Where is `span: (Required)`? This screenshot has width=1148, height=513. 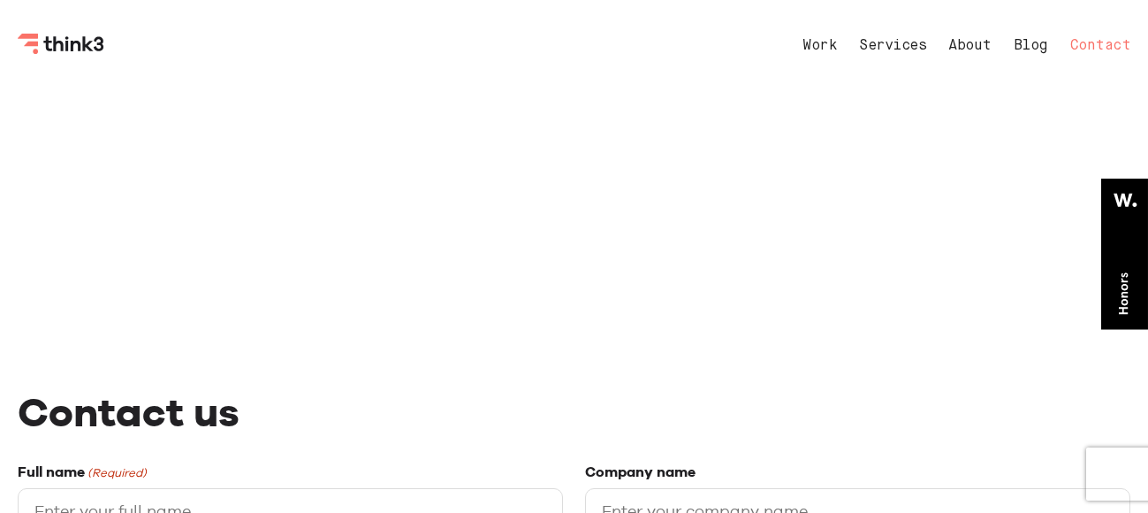 span: (Required) is located at coordinates (117, 473).